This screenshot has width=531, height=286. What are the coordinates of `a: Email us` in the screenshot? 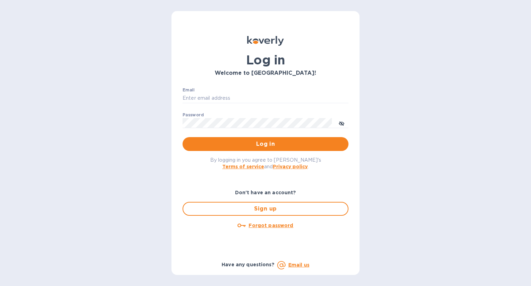 It's located at (299, 265).